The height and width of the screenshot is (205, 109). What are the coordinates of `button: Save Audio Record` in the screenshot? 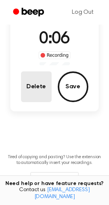 It's located at (73, 87).